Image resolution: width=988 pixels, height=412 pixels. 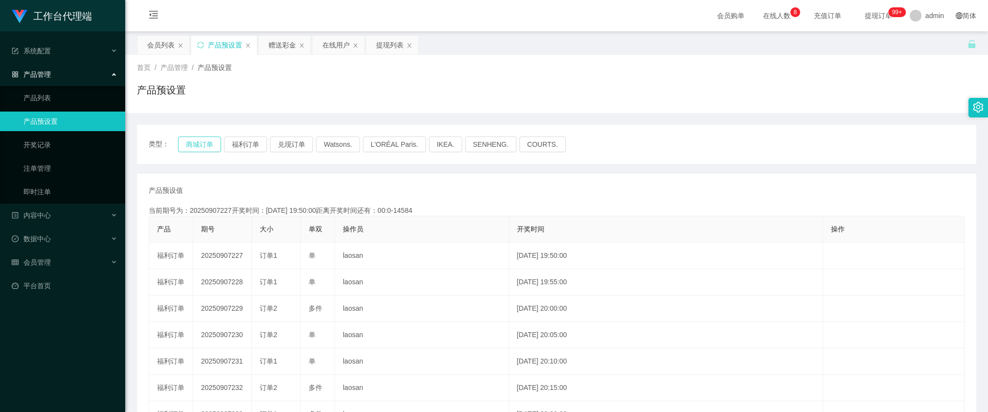 I want to click on span: 大小, so click(x=267, y=229).